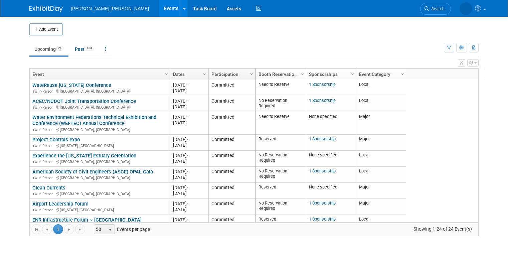 Image resolution: width=508 pixels, height=264 pixels. I want to click on a: Event Category, so click(380, 74).